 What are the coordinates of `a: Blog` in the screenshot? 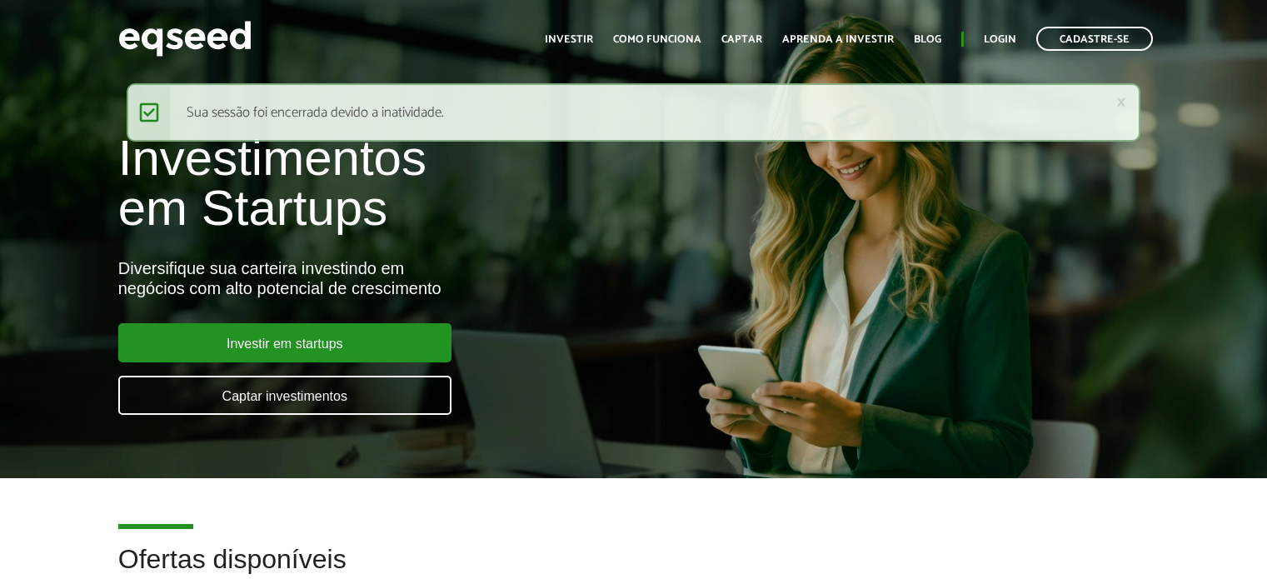 It's located at (927, 39).